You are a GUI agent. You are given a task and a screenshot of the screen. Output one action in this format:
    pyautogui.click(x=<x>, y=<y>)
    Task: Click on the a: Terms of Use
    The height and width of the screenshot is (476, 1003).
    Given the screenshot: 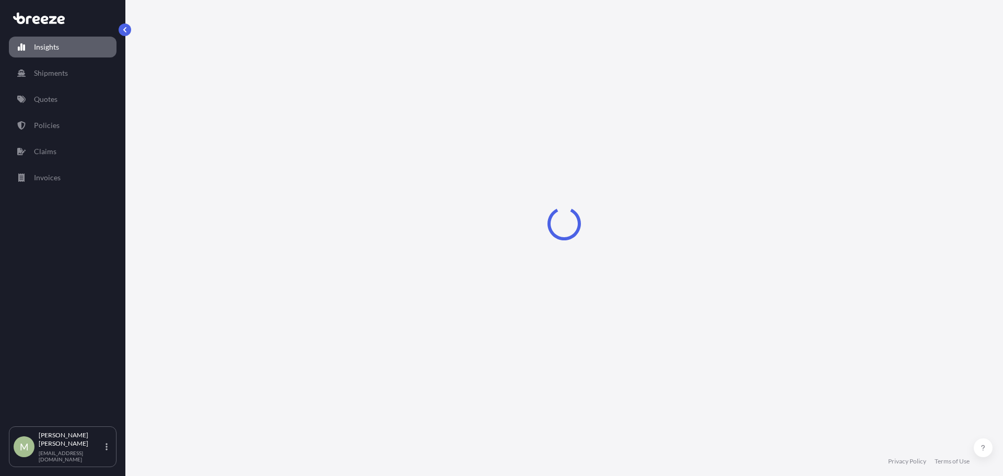 What is the action you would take?
    pyautogui.click(x=952, y=461)
    